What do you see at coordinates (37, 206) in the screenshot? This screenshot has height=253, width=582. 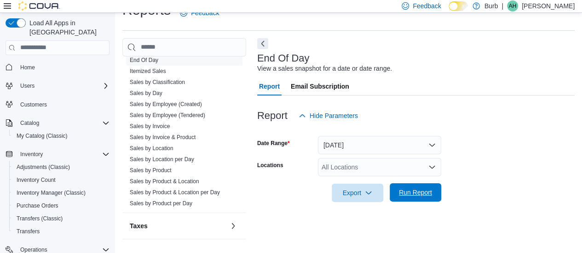 I see `a: Purchase Orders` at bounding box center [37, 206].